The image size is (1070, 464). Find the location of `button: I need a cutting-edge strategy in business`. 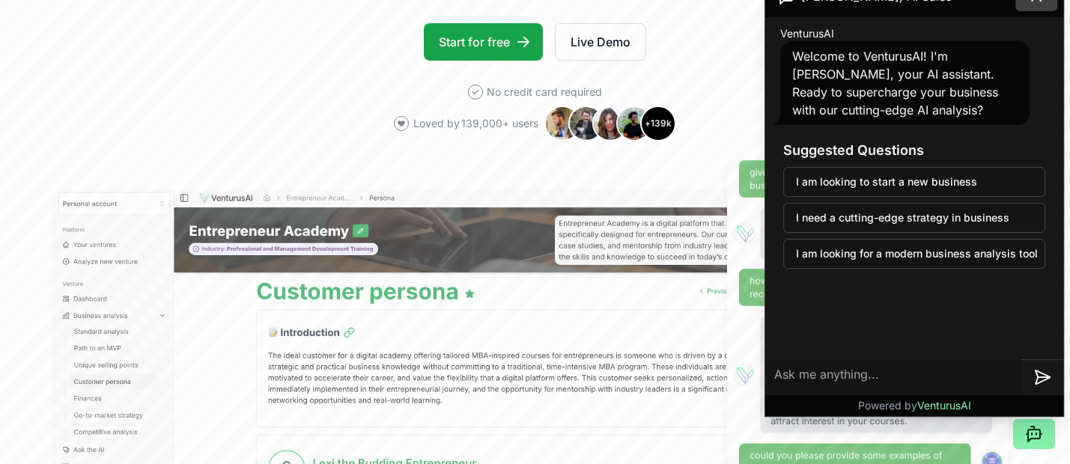

button: I need a cutting-edge strategy in business is located at coordinates (914, 218).